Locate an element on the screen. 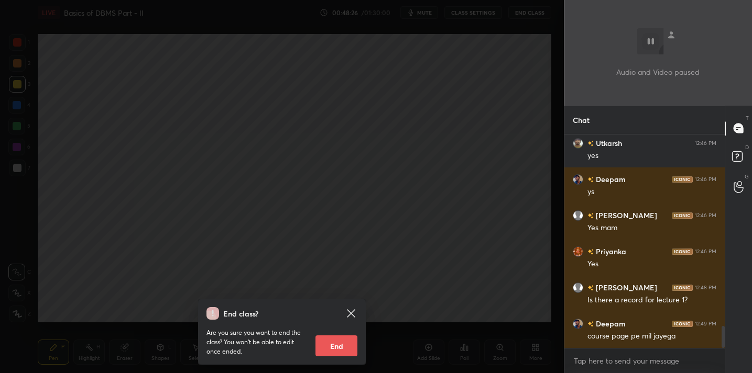 The width and height of the screenshot is (752, 373). p: Are you sure you want to end the class? You won’t be able to edit once ended. is located at coordinates (257, 343).